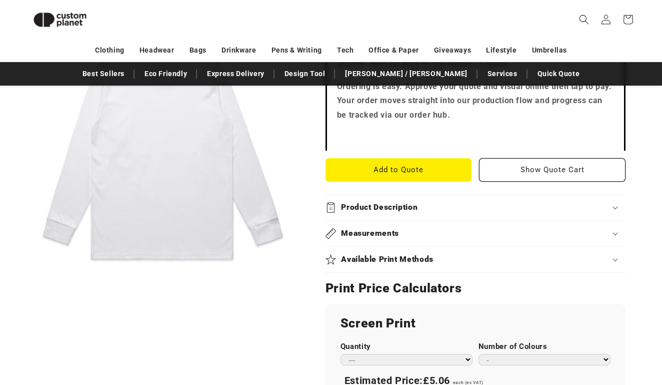  Describe the element at coordinates (198, 50) in the screenshot. I see `a: Bags` at that location.